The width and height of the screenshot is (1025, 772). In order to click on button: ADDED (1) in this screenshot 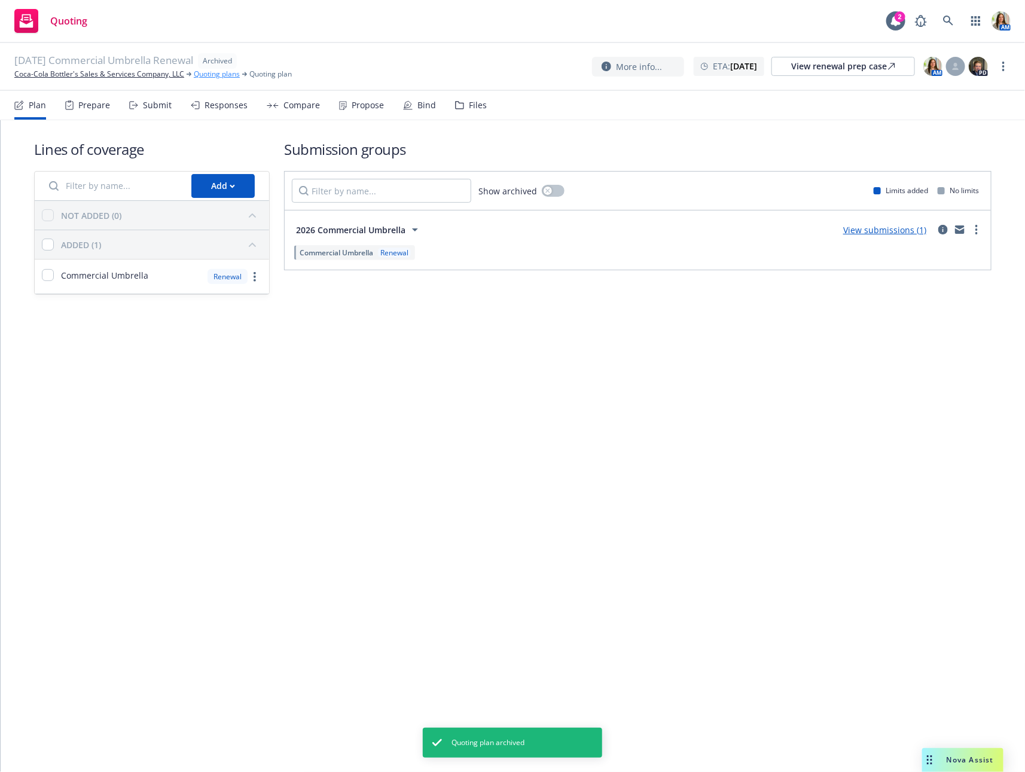, I will do `click(162, 245)`.